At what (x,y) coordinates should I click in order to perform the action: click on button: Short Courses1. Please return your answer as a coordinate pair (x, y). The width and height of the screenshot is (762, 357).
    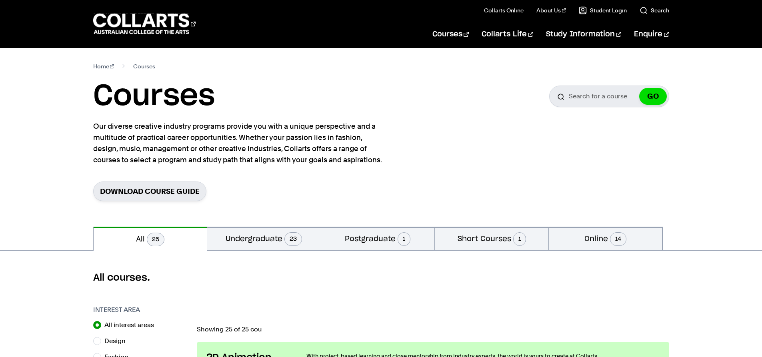
    Looking at the image, I should click on (492, 239).